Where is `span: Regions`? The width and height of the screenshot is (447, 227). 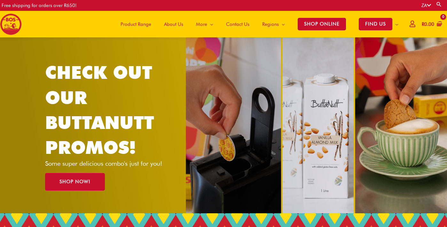 span: Regions is located at coordinates (271, 24).